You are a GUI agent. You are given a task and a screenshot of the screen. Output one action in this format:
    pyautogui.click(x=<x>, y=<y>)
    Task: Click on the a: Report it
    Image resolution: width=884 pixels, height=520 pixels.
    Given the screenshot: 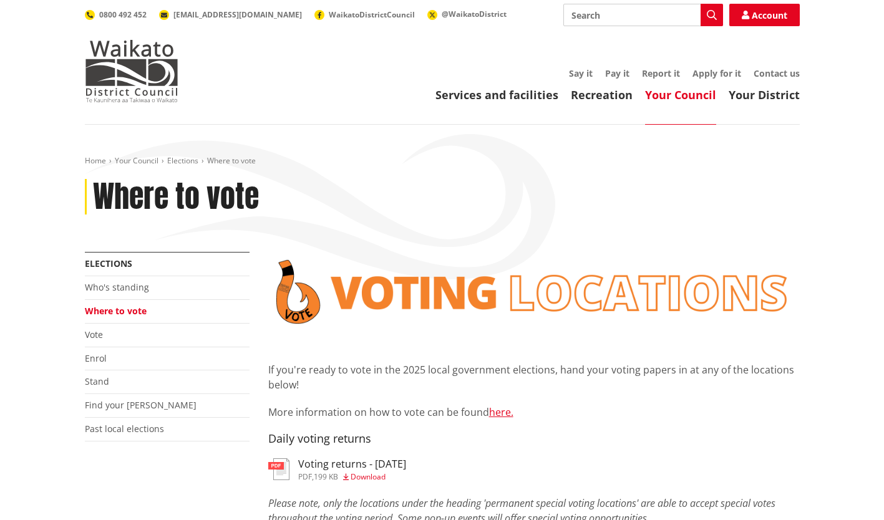 What is the action you would take?
    pyautogui.click(x=661, y=73)
    